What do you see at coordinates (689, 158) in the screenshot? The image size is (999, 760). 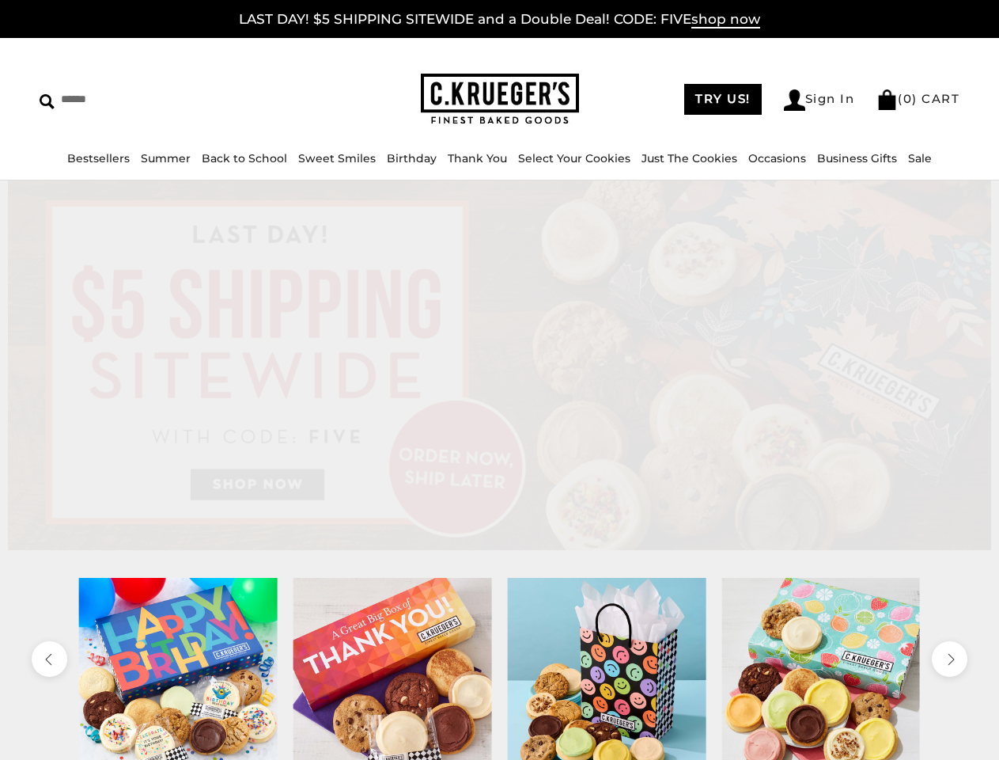 I see `a: Just The Cookies` at bounding box center [689, 158].